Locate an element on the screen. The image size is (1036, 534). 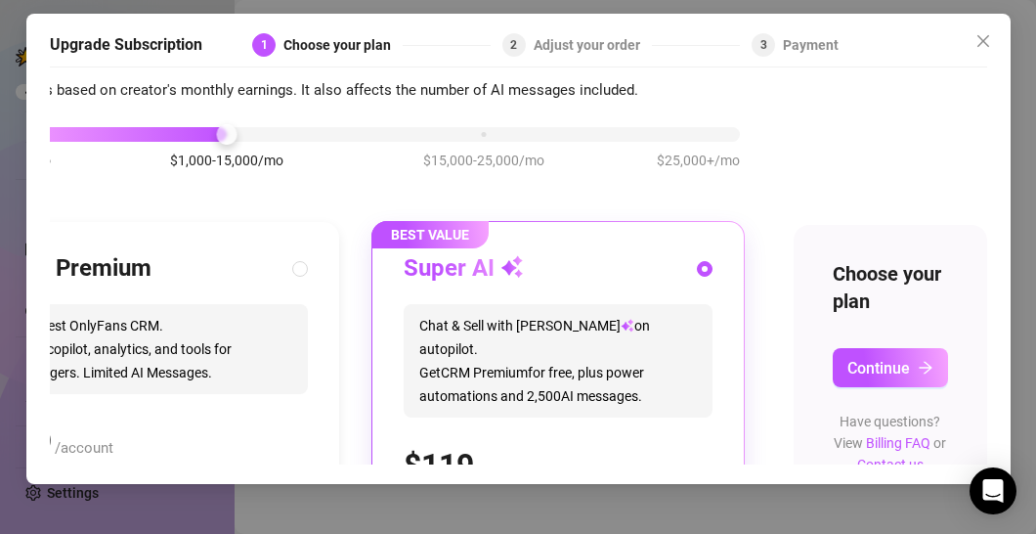
button: Close is located at coordinates (983, 41).